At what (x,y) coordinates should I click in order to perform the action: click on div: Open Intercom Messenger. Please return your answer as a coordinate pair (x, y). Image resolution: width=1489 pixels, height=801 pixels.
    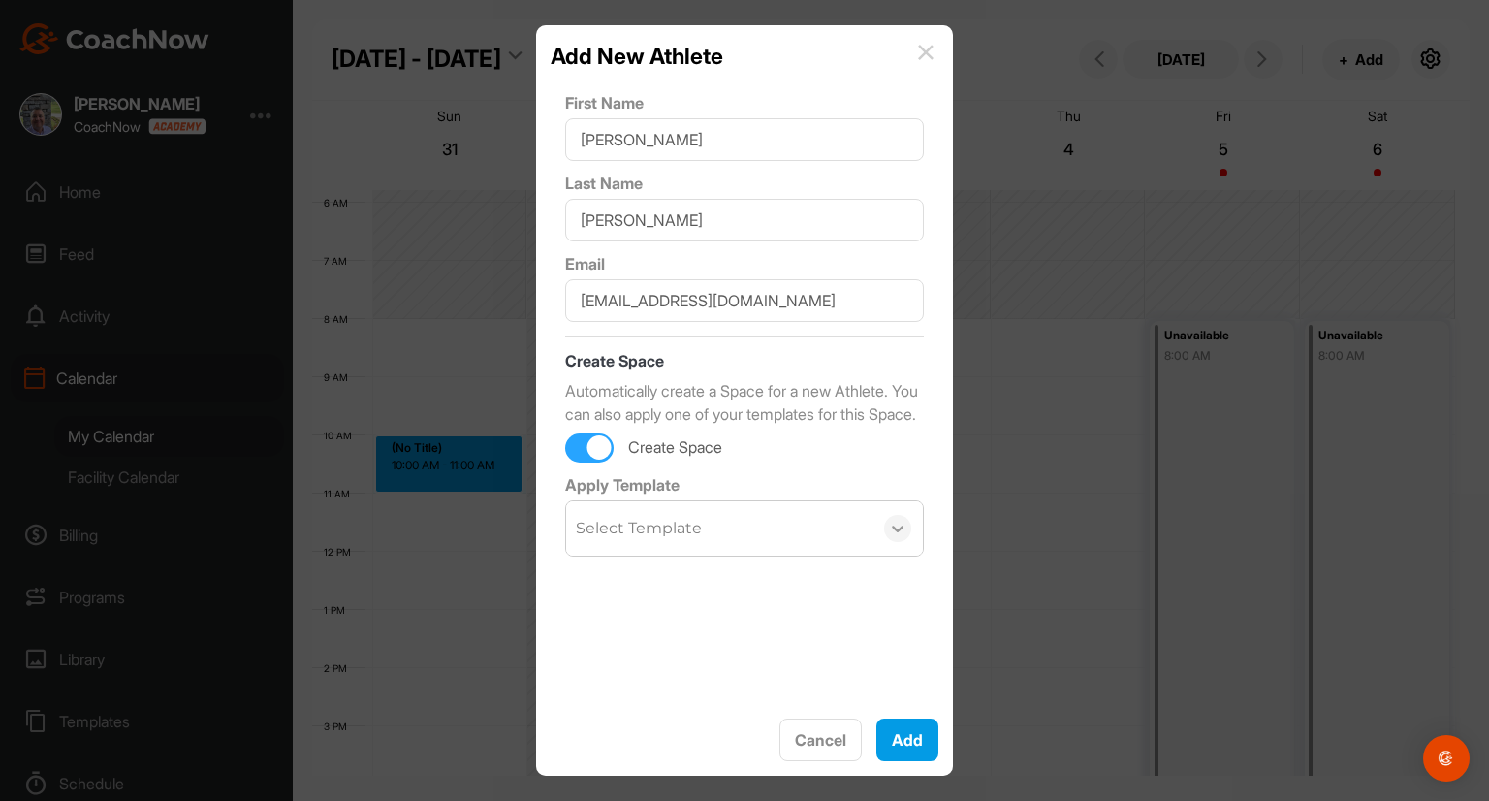
    Looking at the image, I should click on (1446, 758).